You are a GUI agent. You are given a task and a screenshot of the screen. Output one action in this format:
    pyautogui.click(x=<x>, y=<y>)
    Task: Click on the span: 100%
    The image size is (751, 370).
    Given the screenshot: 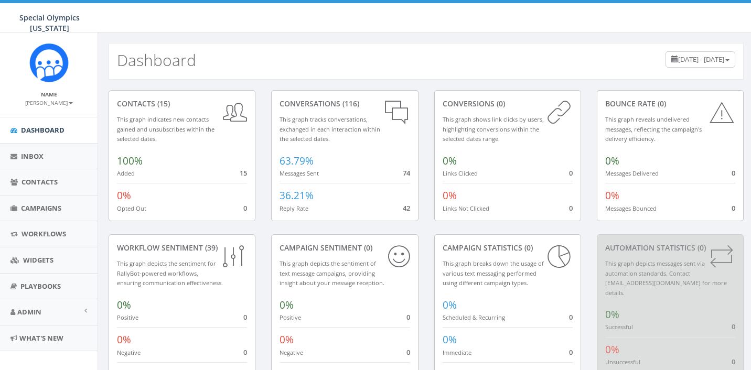 What is the action you would take?
    pyautogui.click(x=130, y=161)
    